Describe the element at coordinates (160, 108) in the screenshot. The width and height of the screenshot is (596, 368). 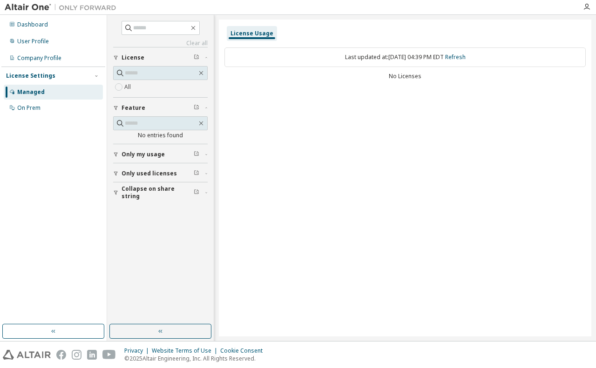
I see `button: Feature` at that location.